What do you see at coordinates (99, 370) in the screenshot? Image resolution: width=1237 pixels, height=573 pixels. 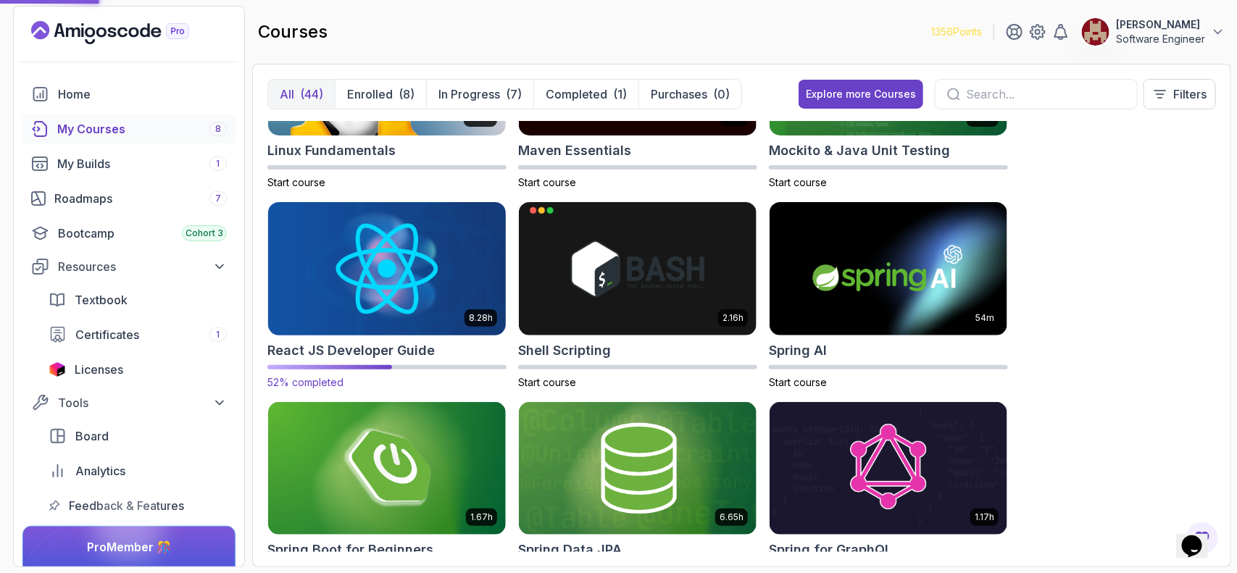 I see `span: Licenses` at bounding box center [99, 370].